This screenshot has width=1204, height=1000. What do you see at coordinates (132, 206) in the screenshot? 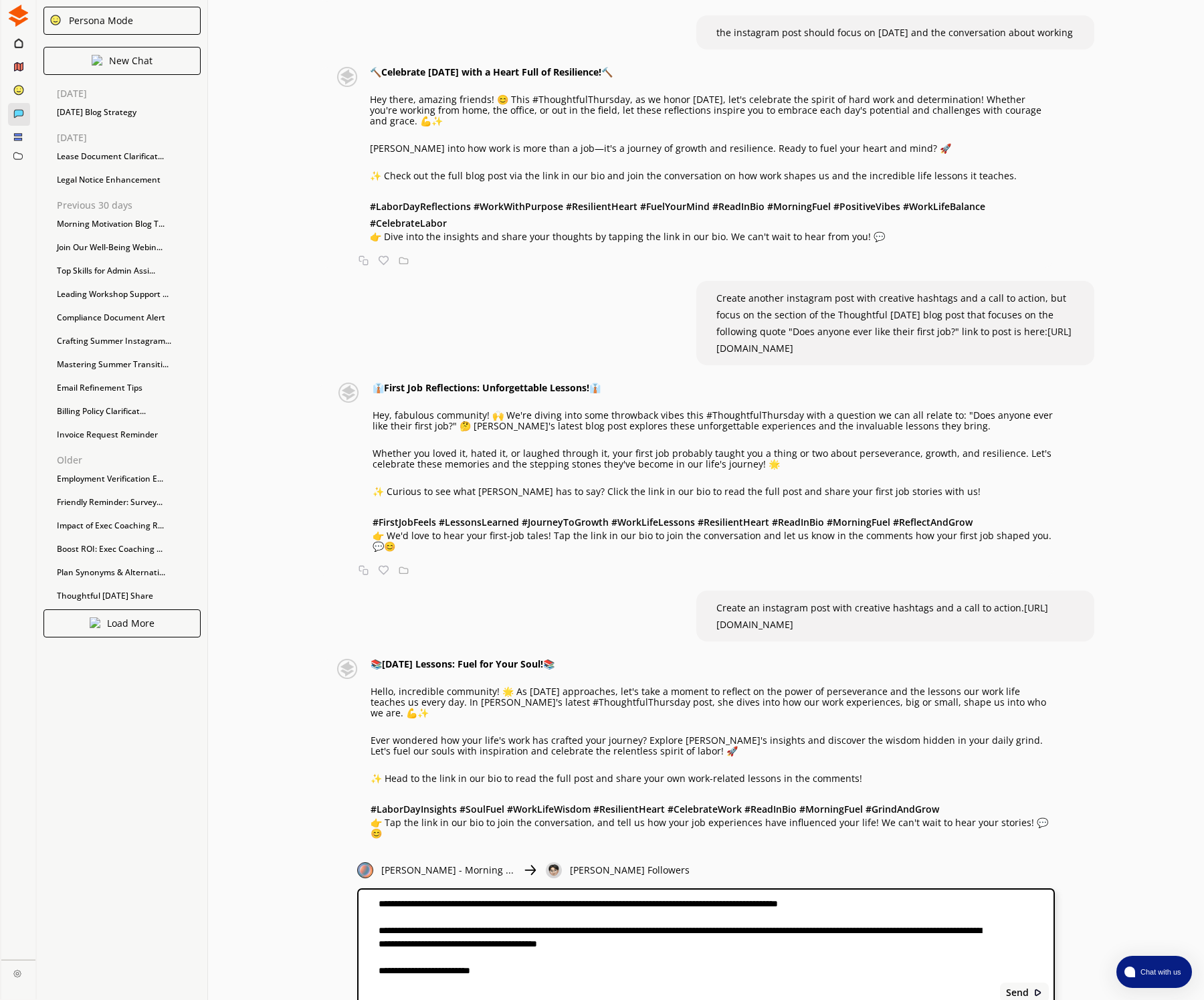
I see `p: Previous 30 days` at bounding box center [132, 206].